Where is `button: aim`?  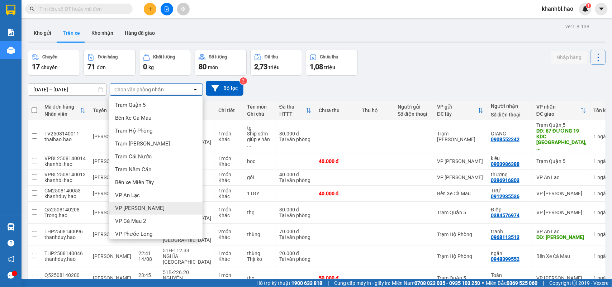 button: aim is located at coordinates (183, 9).